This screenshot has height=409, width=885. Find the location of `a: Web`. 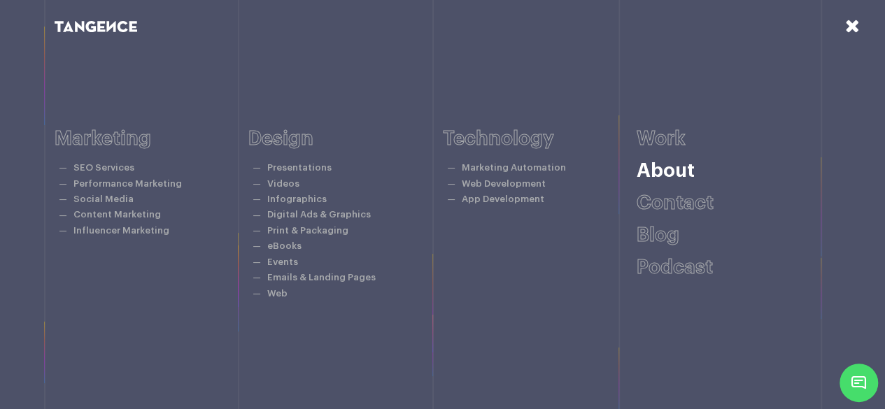

a: Web is located at coordinates (277, 293).